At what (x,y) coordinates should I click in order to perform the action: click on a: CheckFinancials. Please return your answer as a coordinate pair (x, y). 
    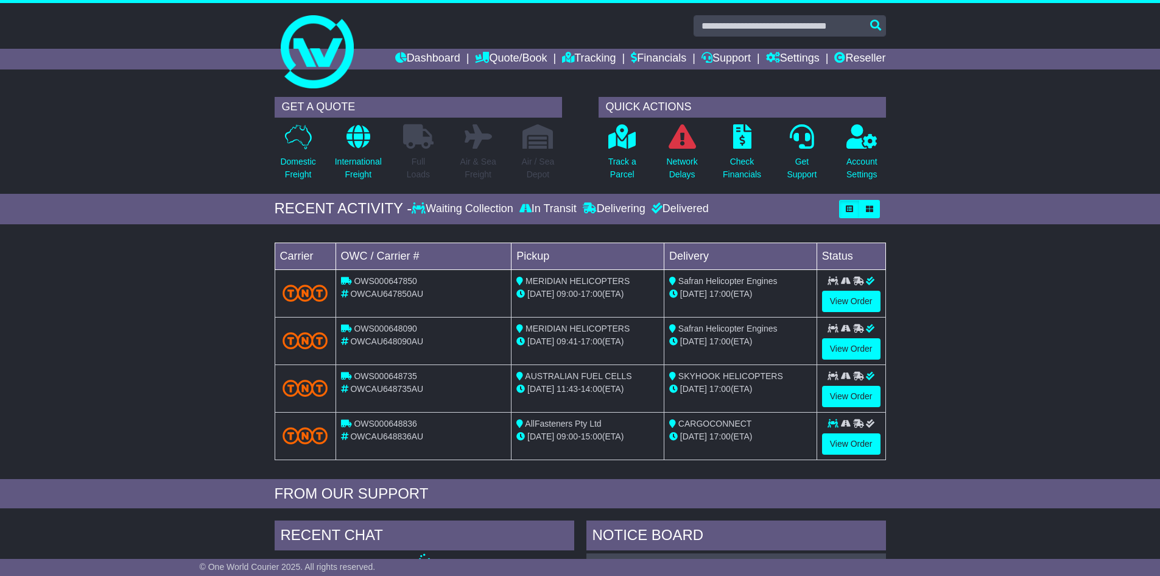
    Looking at the image, I should click on (742, 155).